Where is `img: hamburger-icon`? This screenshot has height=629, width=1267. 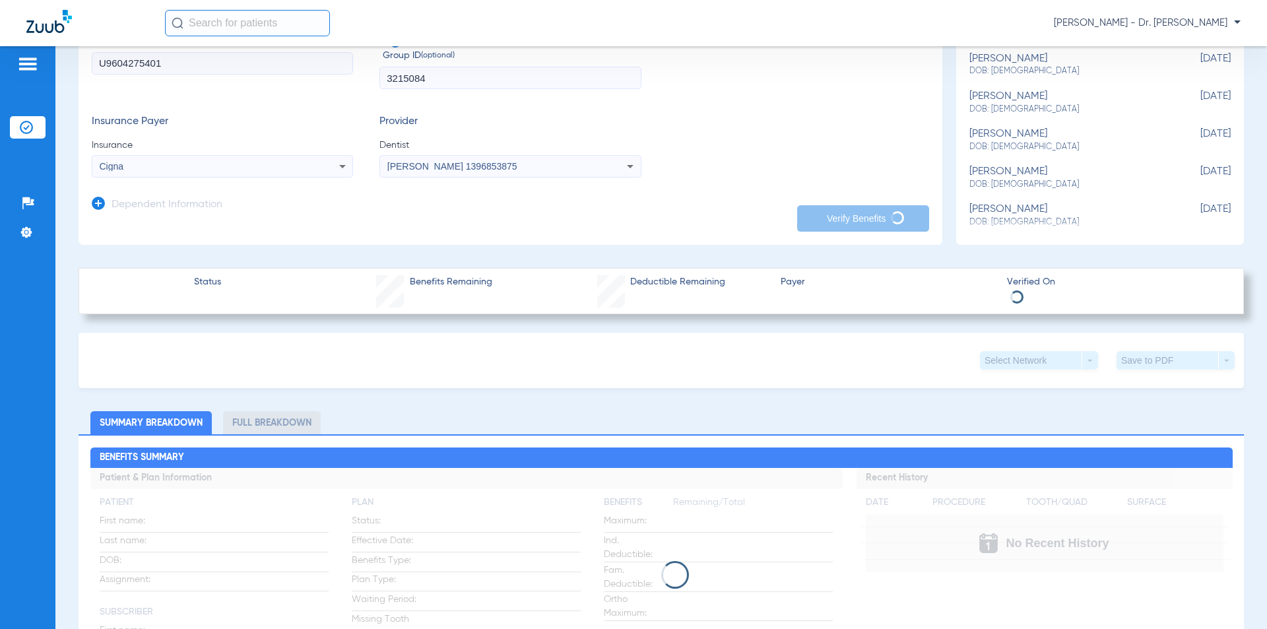 img: hamburger-icon is located at coordinates (28, 64).